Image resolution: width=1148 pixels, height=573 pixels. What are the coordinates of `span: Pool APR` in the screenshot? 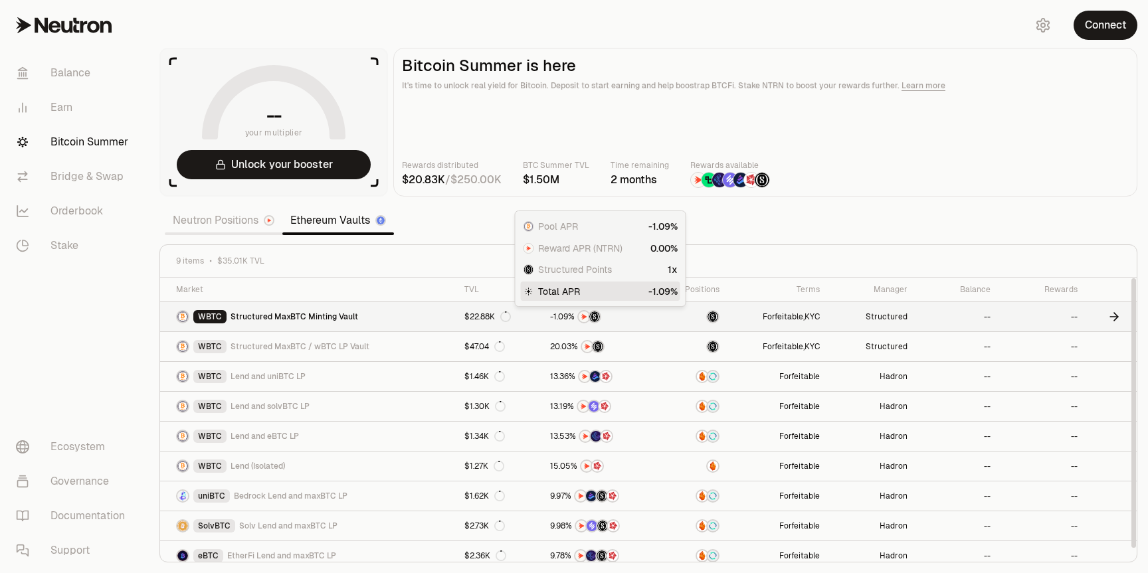 It's located at (558, 227).